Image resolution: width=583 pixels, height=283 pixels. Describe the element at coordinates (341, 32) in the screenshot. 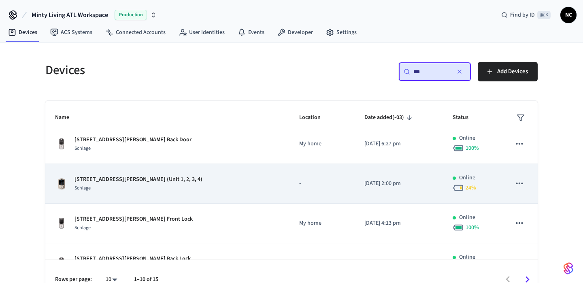

I see `a: Settings` at that location.